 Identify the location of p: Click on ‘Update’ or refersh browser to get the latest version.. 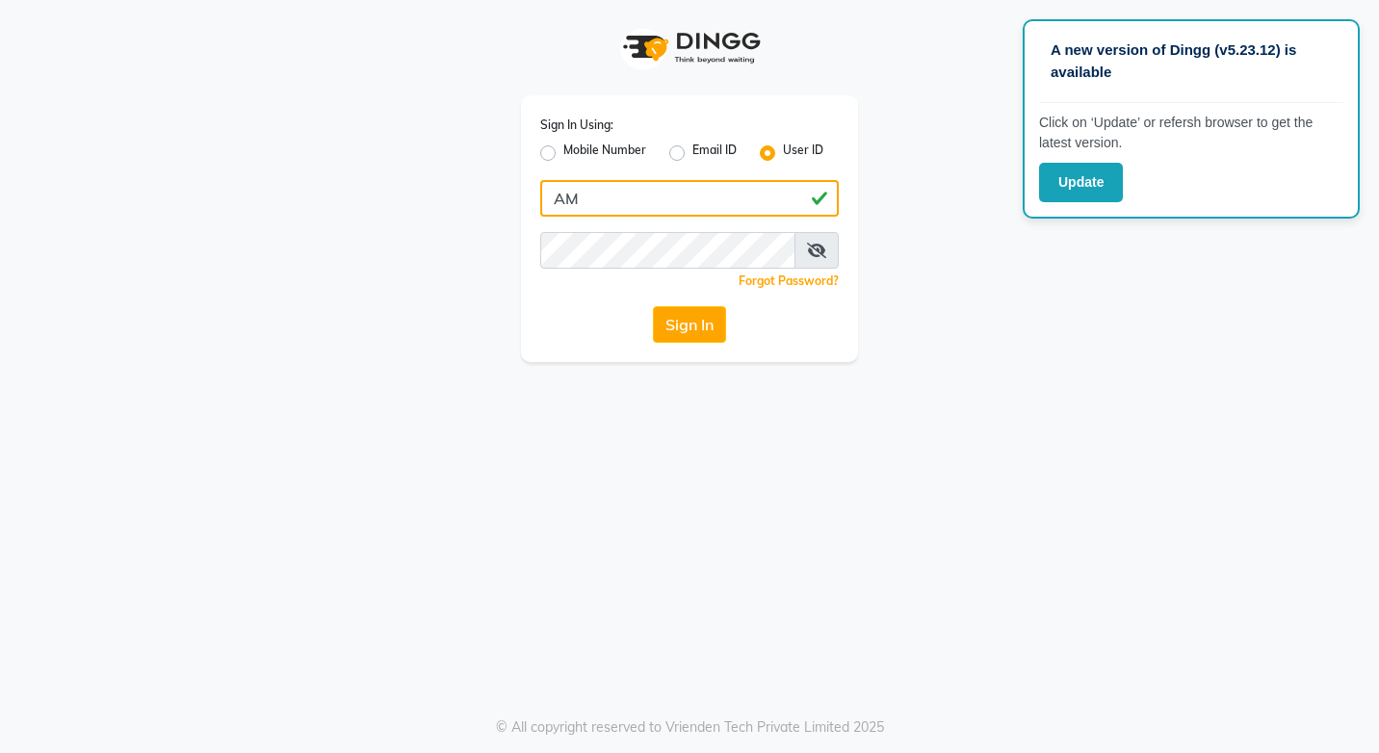
(1191, 133).